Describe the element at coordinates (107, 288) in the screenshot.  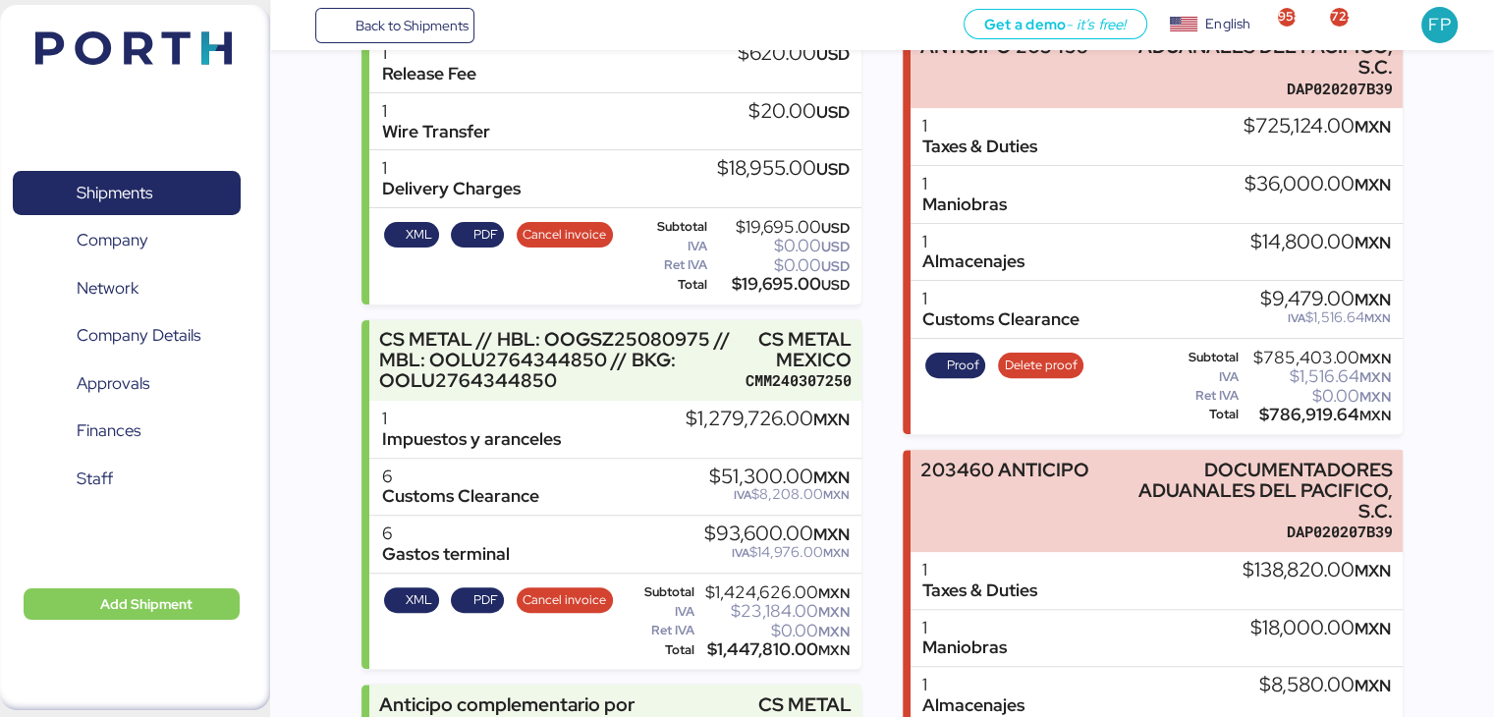
I see `span: Network` at that location.